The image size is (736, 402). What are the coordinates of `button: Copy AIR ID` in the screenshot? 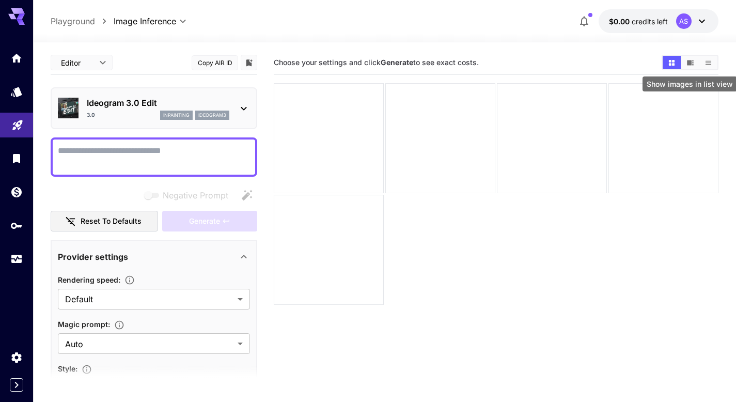 It's located at (215, 63).